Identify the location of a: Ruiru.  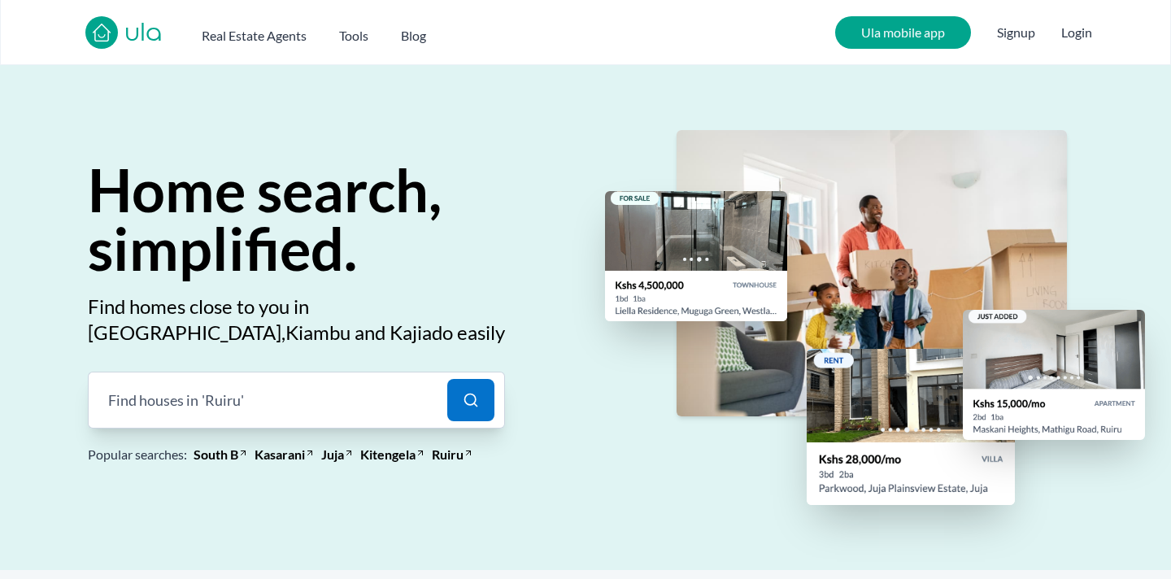
(447, 454).